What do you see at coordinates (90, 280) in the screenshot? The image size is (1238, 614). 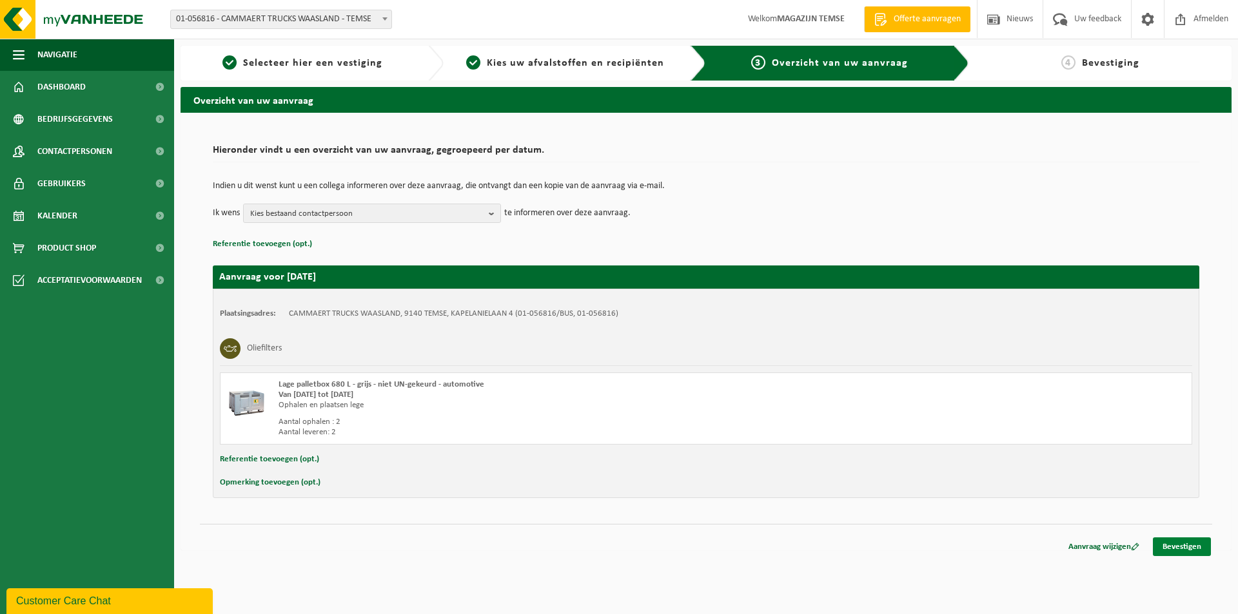 I see `span: Acceptatievoorwaarden` at bounding box center [90, 280].